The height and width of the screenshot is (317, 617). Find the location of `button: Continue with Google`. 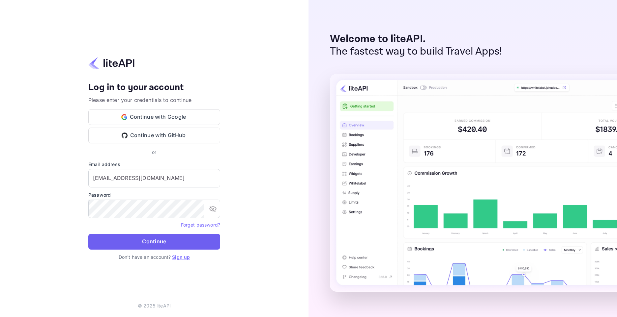

button: Continue with Google is located at coordinates (154, 117).